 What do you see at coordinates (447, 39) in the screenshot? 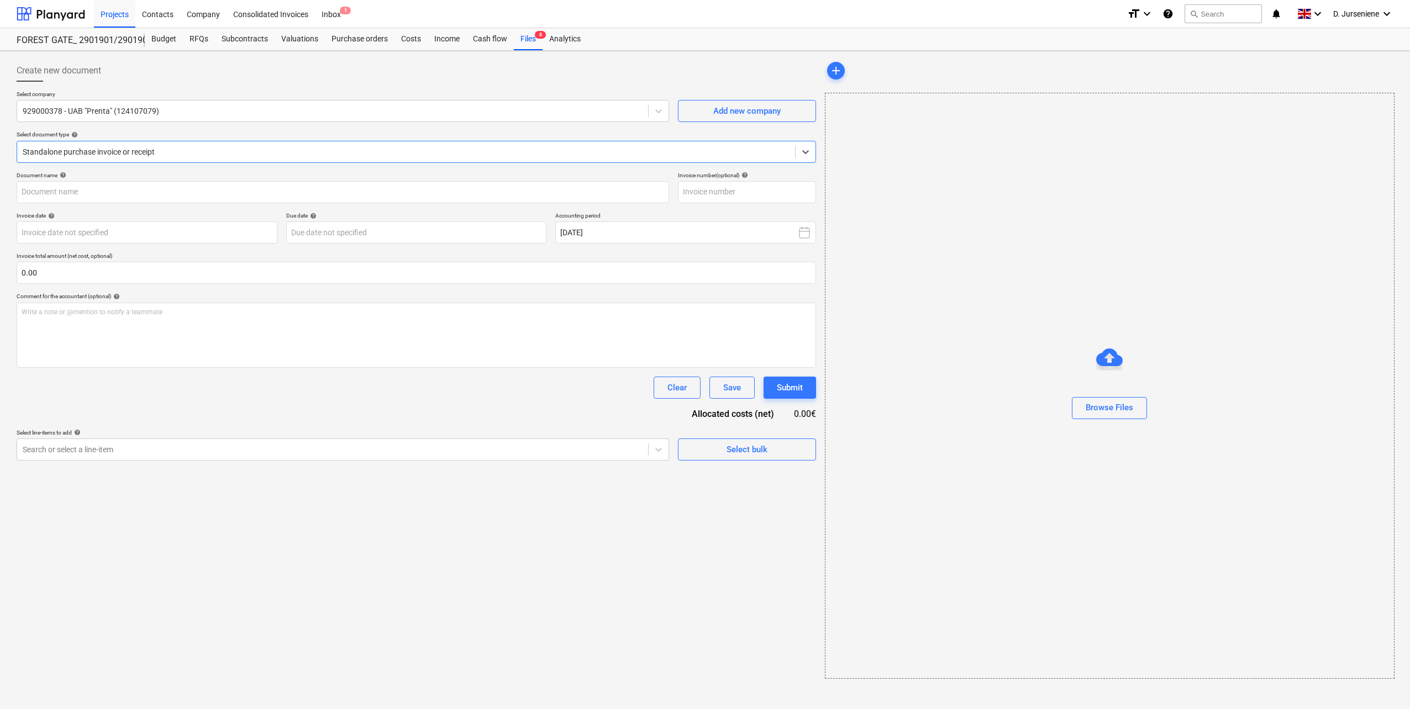
I see `a: Income` at bounding box center [447, 39].